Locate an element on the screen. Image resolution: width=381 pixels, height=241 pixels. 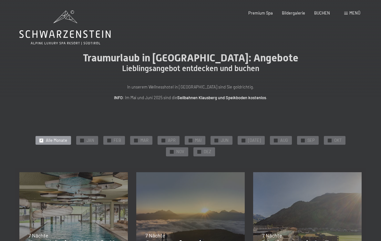
a: BUCHEN is located at coordinates (322, 13).